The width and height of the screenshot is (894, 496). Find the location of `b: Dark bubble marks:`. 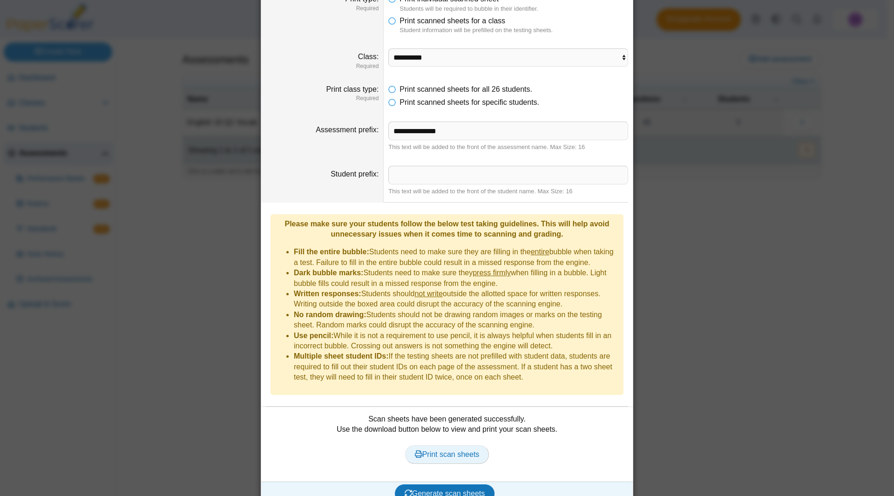

b: Dark bubble marks: is located at coordinates (328, 273).